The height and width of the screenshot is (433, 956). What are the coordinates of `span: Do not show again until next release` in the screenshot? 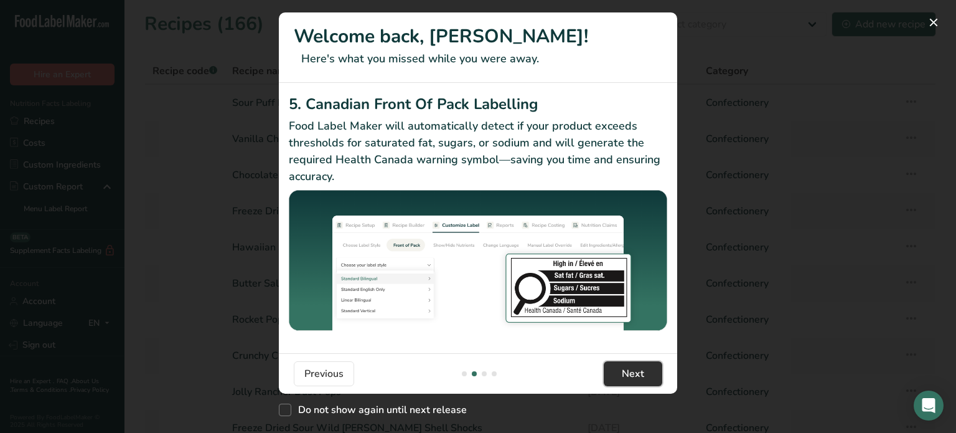 It's located at (379, 410).